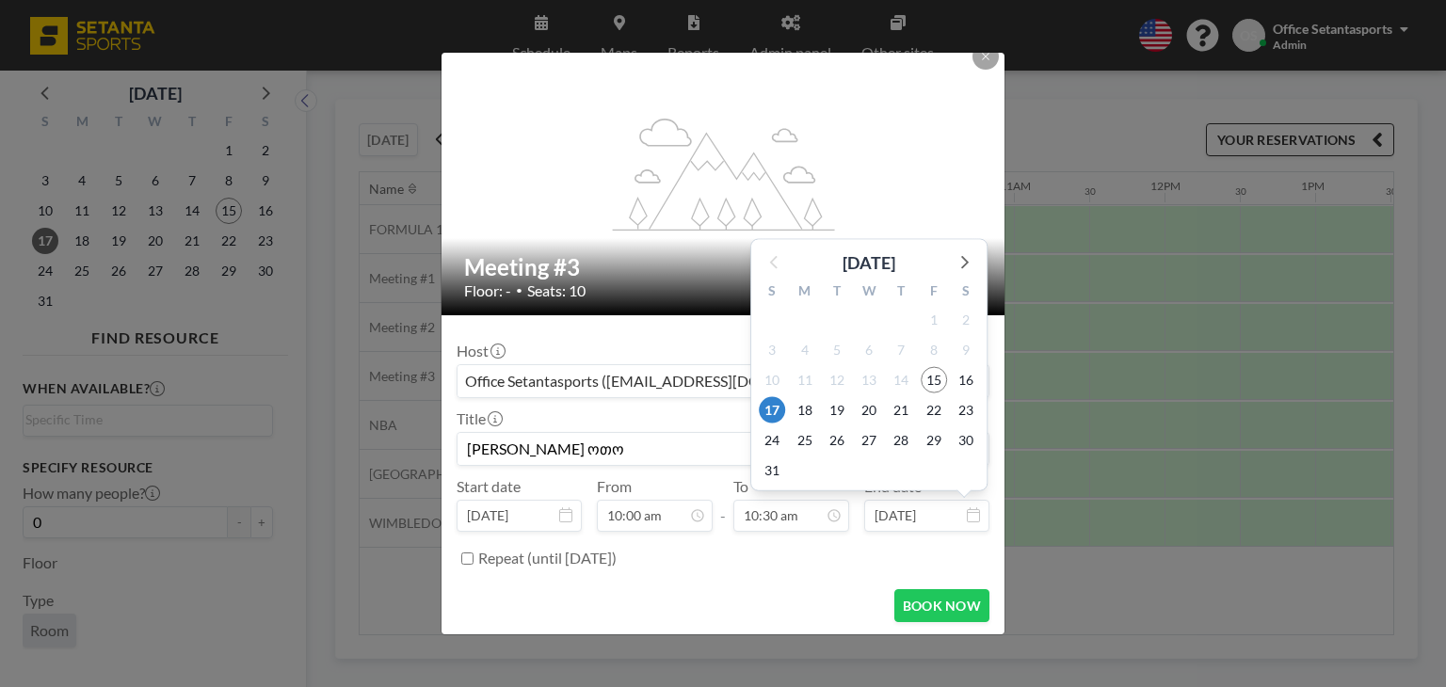 The image size is (1446, 687). Describe the element at coordinates (837, 350) in the screenshot. I see `span: Tuesday, August 5, 2025` at that location.